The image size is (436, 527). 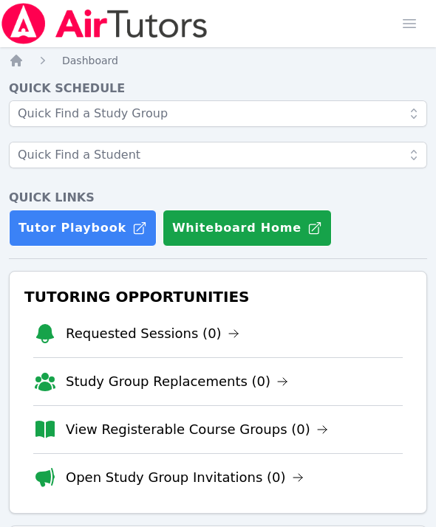 I want to click on button: Whiteboard Home, so click(x=247, y=228).